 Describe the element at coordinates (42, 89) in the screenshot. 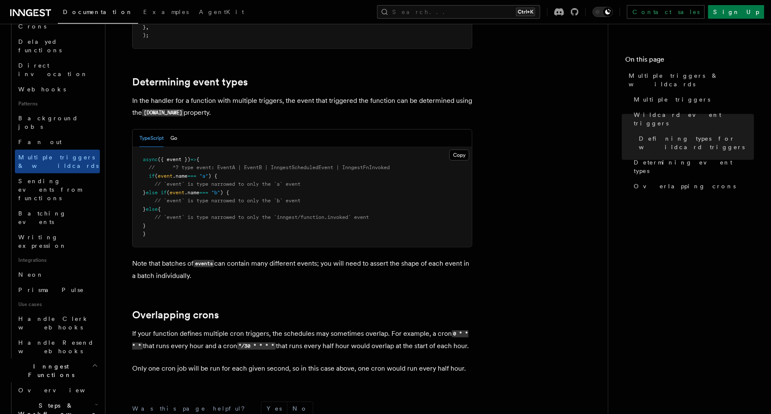

I see `span: Webhooks` at that location.